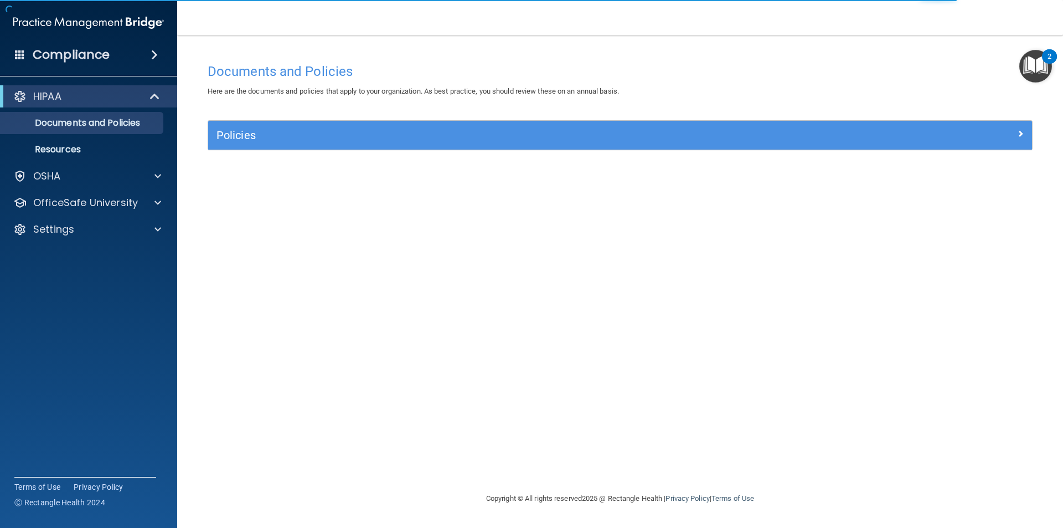  Describe the element at coordinates (620, 135) in the screenshot. I see `a: Policies` at that location.